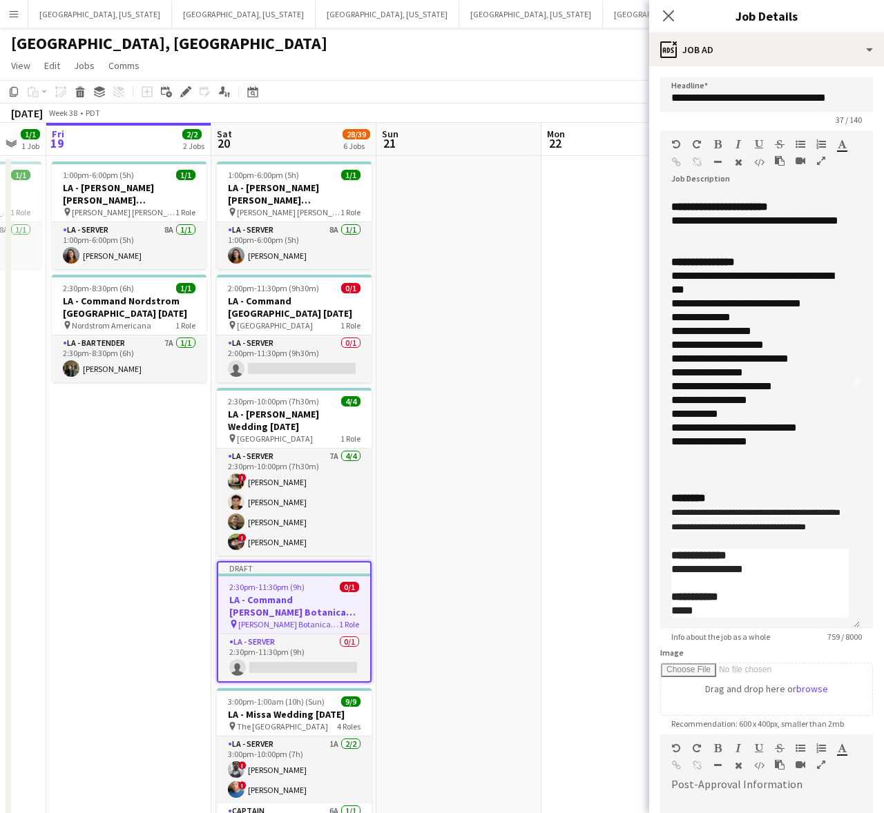  Describe the element at coordinates (263, 175) in the screenshot. I see `span: 1:00pm-6:00pm (5h)` at that location.